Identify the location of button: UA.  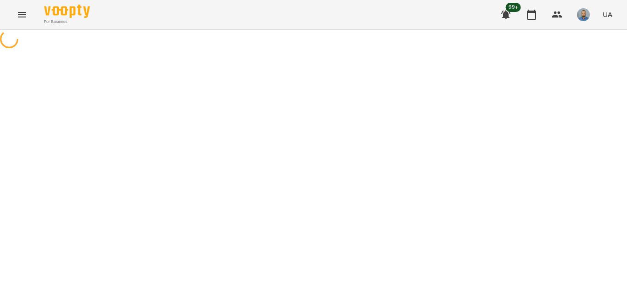
(607, 14).